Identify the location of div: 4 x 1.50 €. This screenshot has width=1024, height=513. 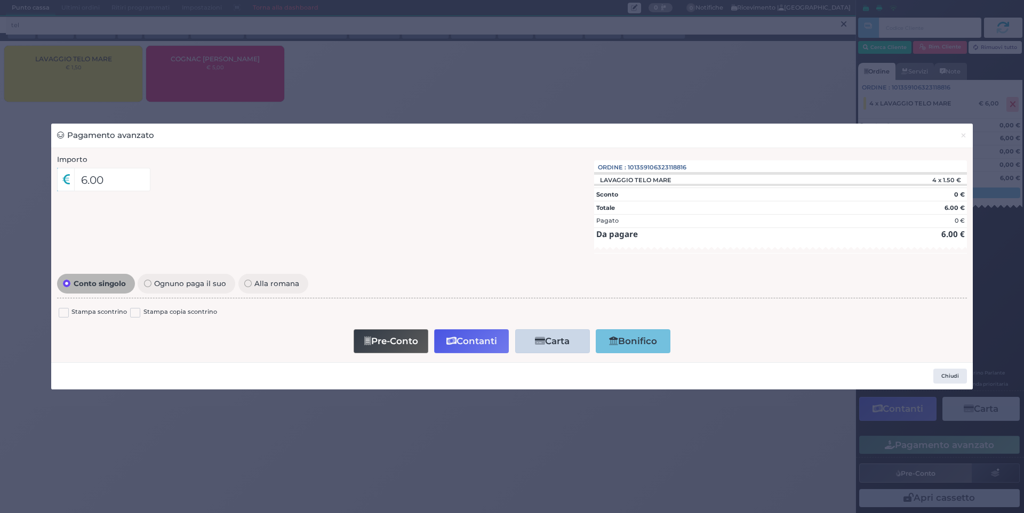
(920, 180).